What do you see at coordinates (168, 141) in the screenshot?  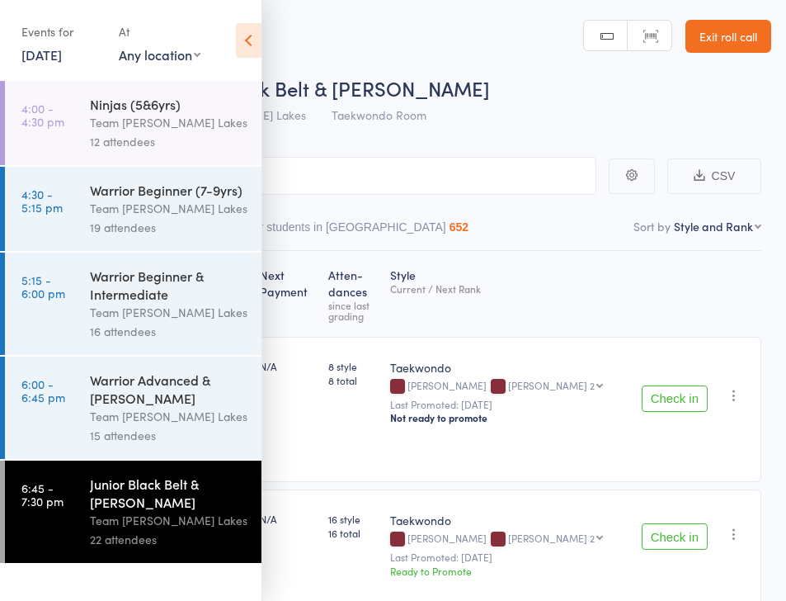 I see `div: 12 attendees` at bounding box center [168, 141].